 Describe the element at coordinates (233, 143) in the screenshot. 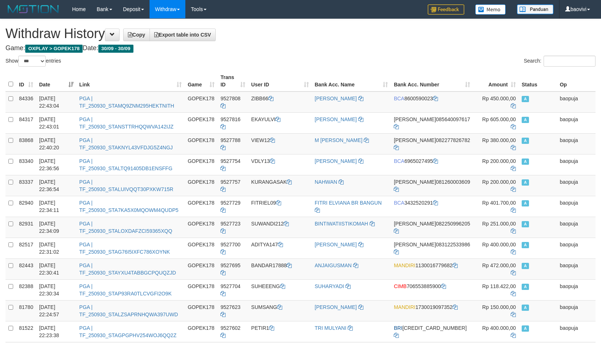

I see `td: 9527788` at that location.